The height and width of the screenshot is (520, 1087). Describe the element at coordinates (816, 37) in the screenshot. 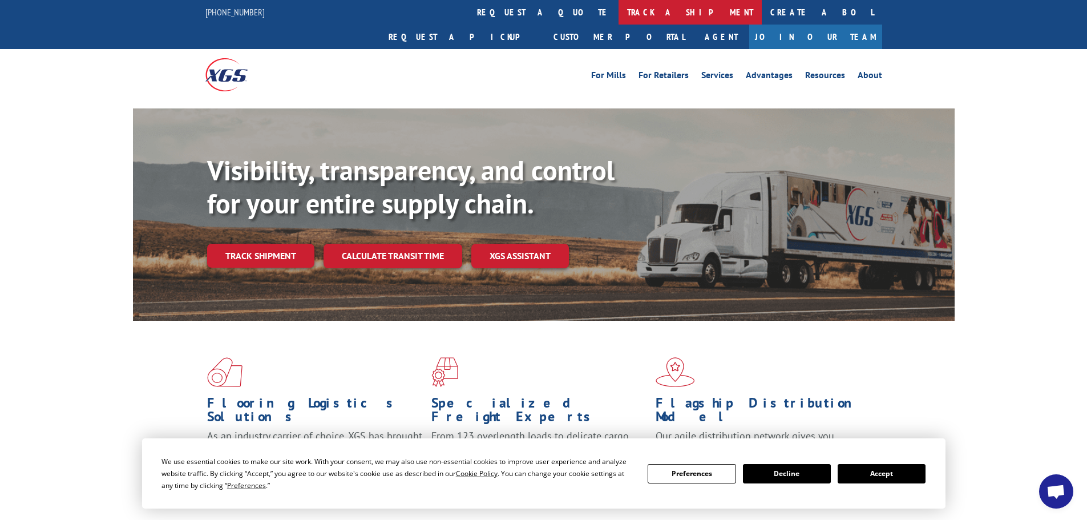

I see `a: Join Our Team` at that location.